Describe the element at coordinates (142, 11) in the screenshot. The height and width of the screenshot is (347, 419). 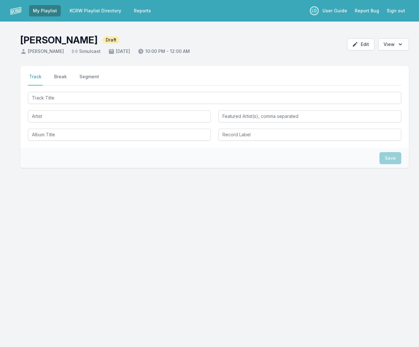
I see `a: Reports` at that location.